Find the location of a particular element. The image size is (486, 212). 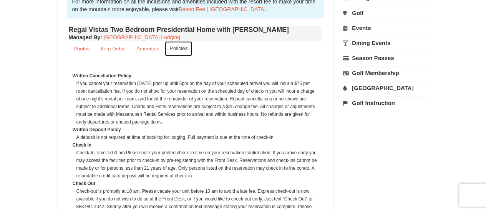

a: Golf Instruction is located at coordinates (386, 103).